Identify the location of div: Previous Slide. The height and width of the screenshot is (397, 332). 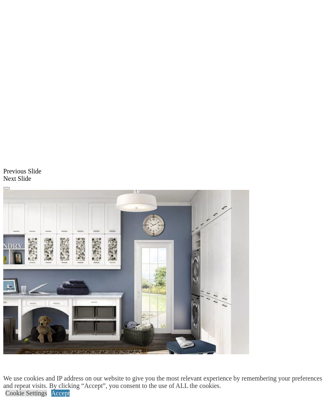
(166, 171).